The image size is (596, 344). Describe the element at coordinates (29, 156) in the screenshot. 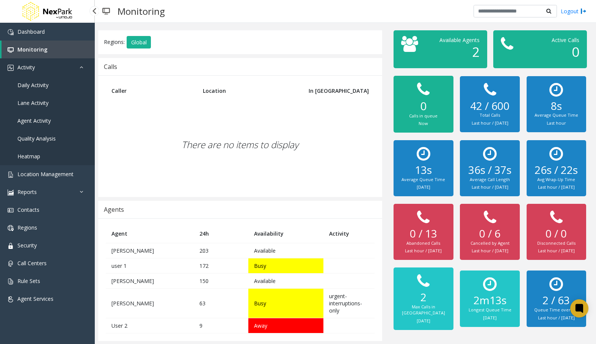

I see `span: Heatmap` at that location.